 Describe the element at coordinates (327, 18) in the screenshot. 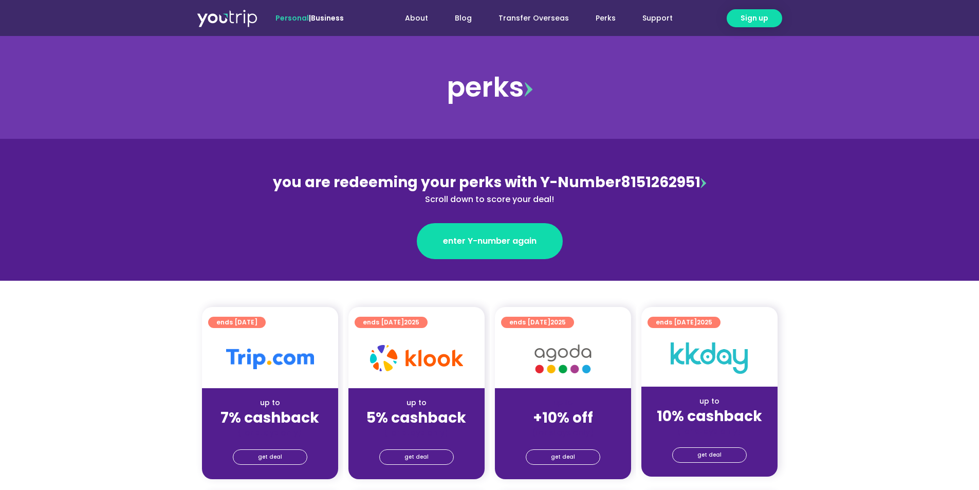

I see `a: Business` at that location.